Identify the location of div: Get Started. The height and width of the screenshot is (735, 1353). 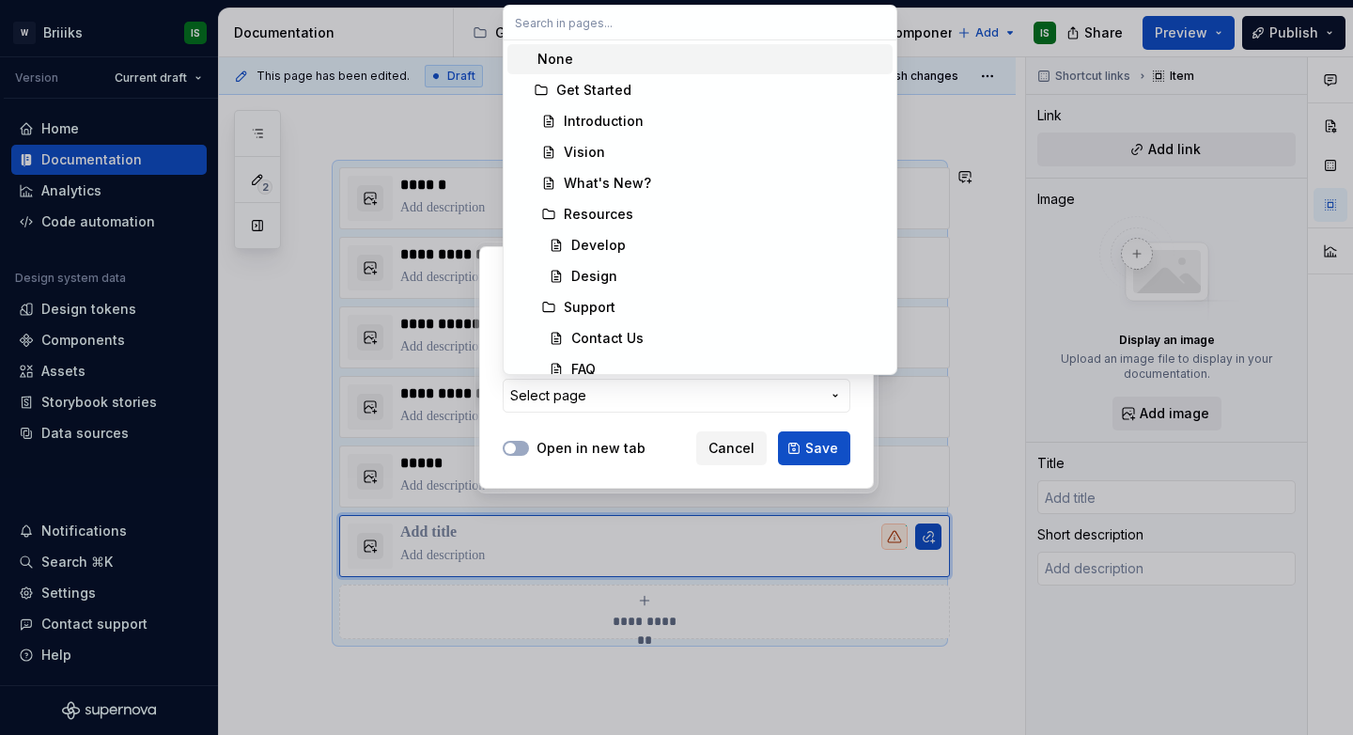
(594, 90).